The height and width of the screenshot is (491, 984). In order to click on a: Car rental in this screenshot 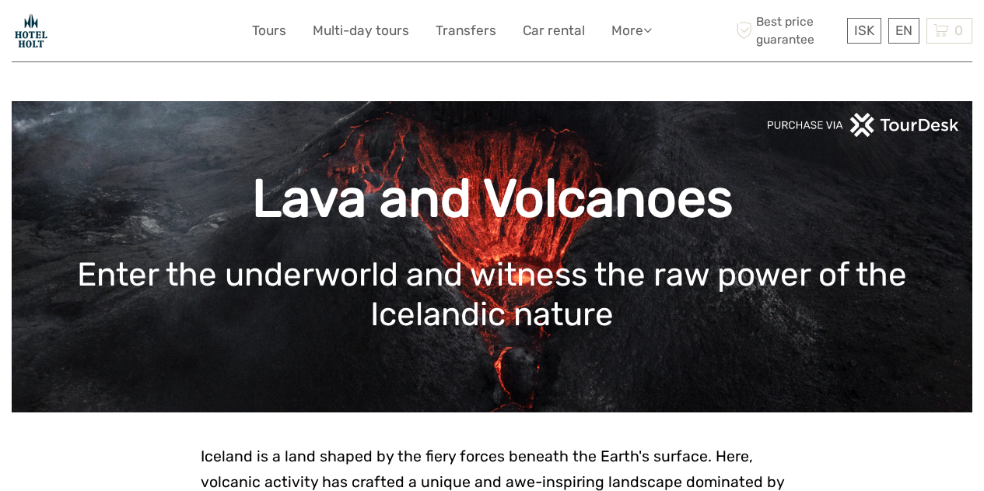, I will do `click(554, 30)`.